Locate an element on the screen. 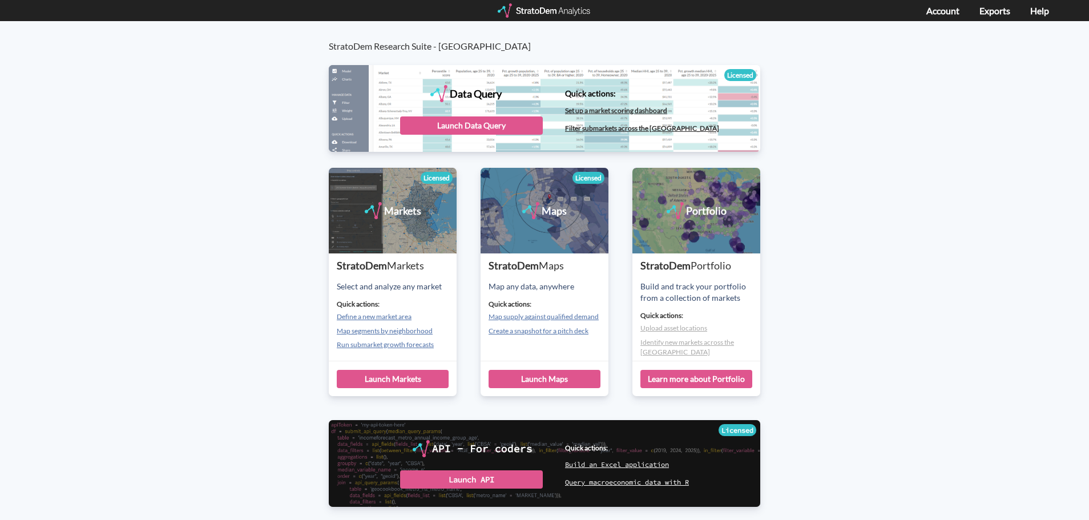 This screenshot has height=520, width=1089. div: Data Query is located at coordinates (475, 94).